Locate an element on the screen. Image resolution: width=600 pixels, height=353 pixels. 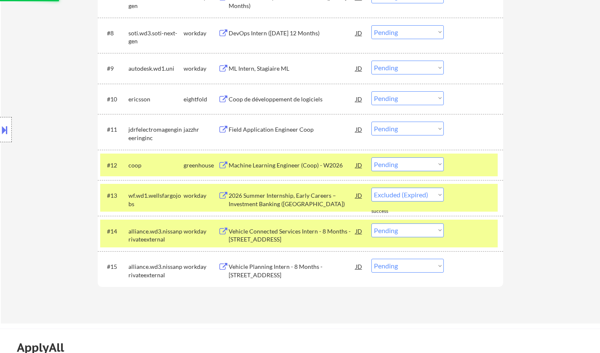
div: #8 is located at coordinates (114, 33).